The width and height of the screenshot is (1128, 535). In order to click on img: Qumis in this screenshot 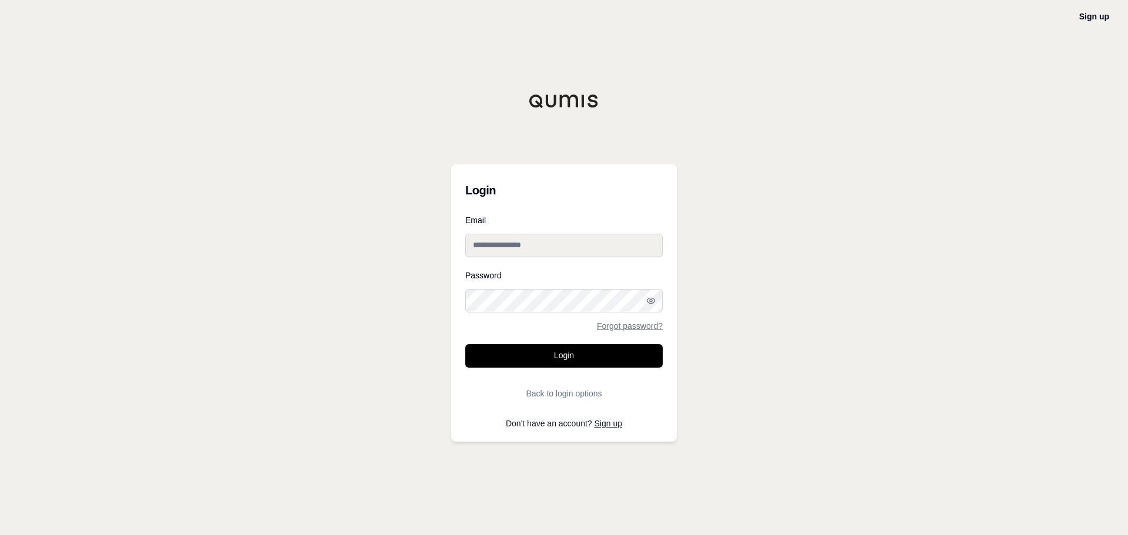, I will do `click(564, 101)`.